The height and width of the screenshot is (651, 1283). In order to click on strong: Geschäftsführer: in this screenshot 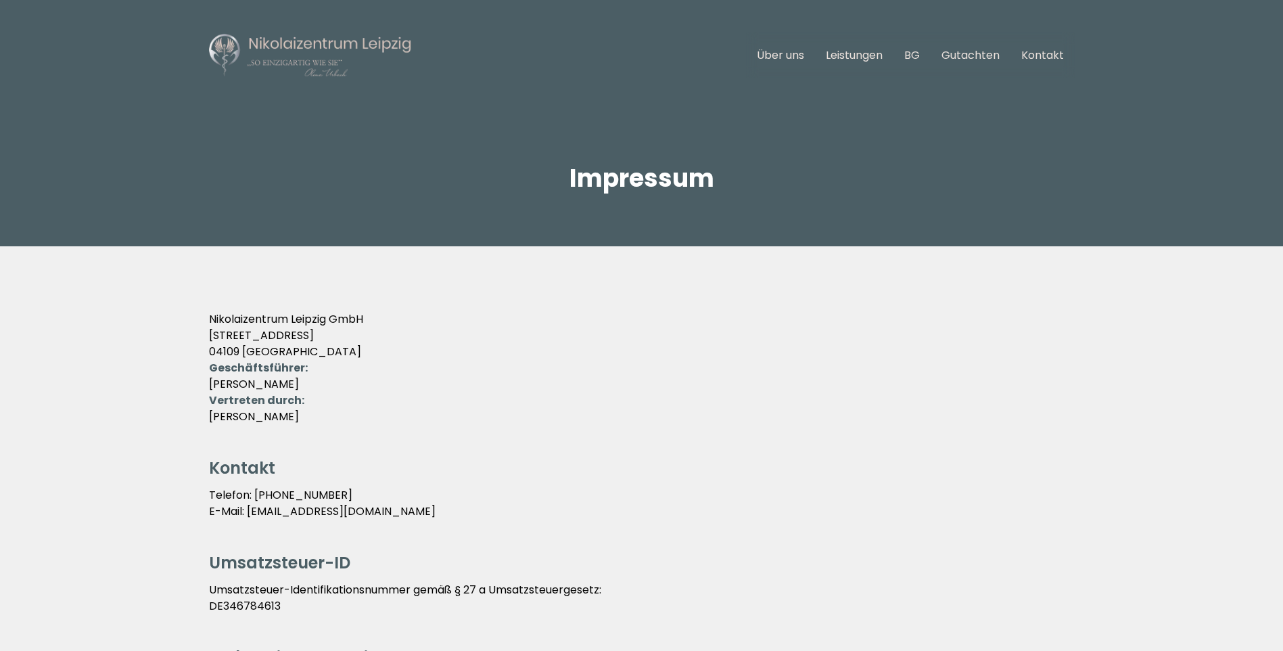, I will do `click(258, 367)`.